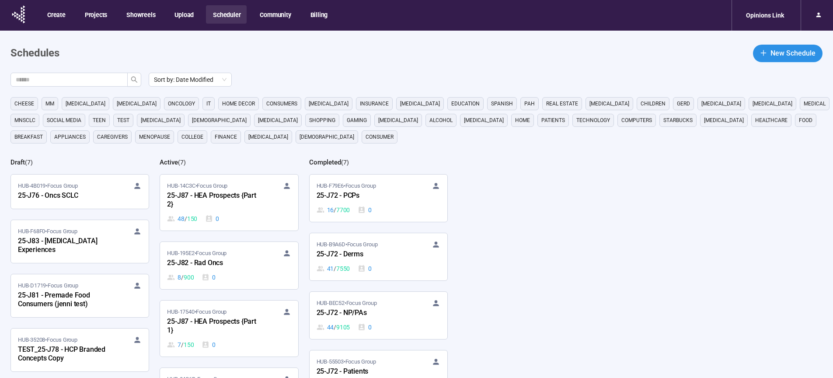 This screenshot has height=378, width=833. Describe the element at coordinates (365, 196) in the screenshot. I see `div: 25-J72 - PCPs` at that location.